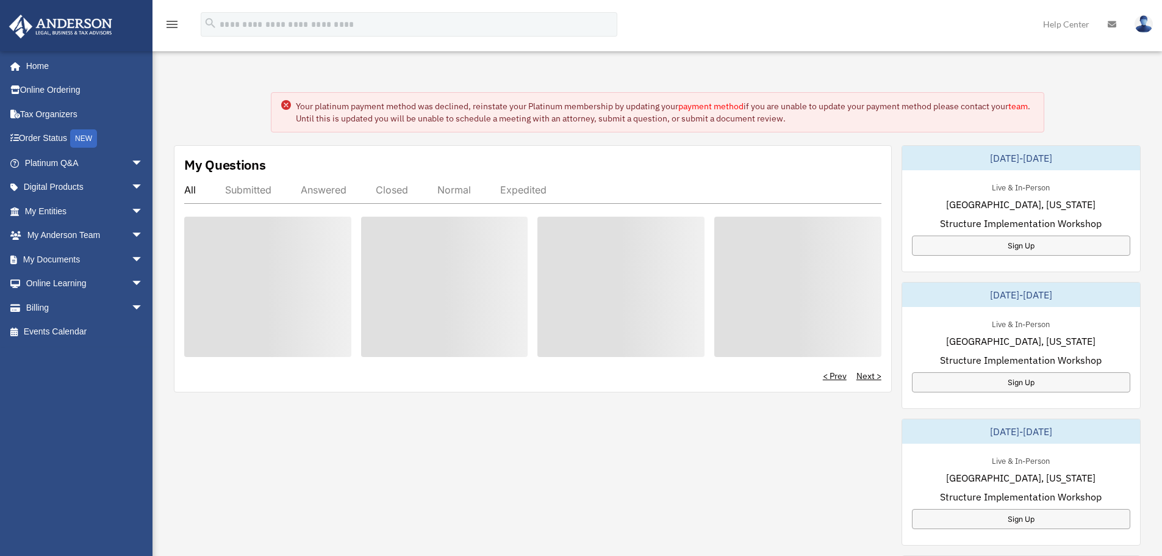  I want to click on div: Normal, so click(454, 190).